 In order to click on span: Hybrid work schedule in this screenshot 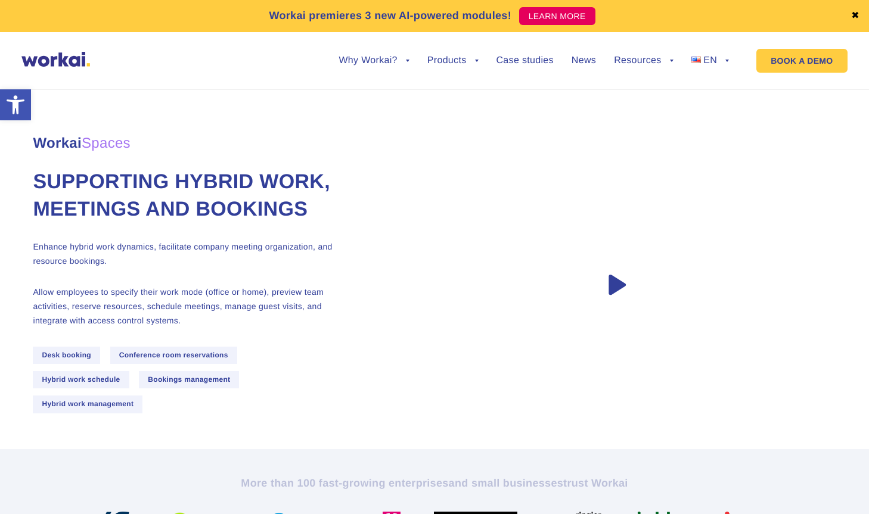, I will do `click(80, 380)`.